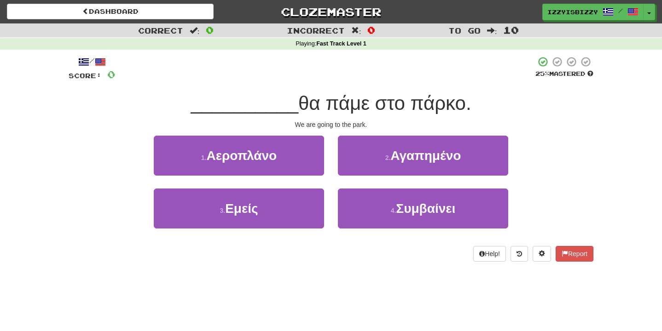  What do you see at coordinates (341, 44) in the screenshot?
I see `strong: Fast Track Level 1` at bounding box center [341, 44].